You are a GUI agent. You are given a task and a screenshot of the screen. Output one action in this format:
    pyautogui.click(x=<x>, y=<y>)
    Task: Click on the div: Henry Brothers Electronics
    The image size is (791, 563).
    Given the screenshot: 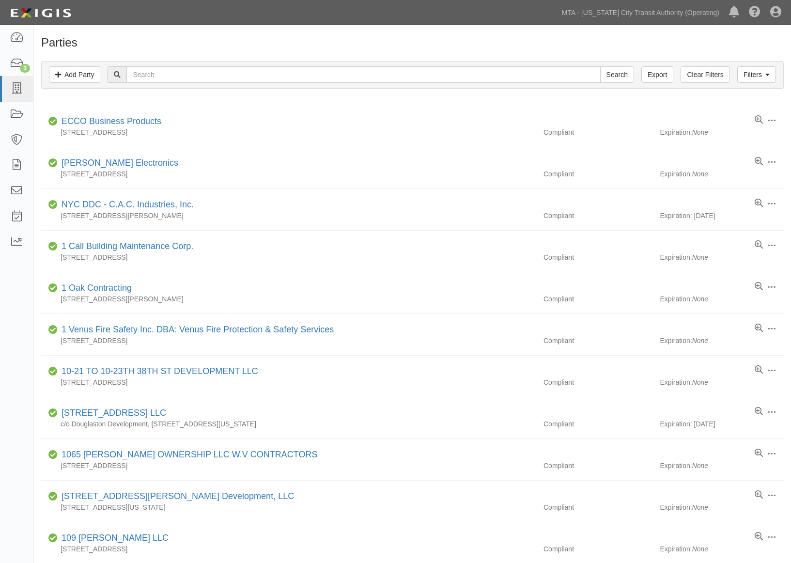 What is the action you would take?
    pyautogui.click(x=118, y=163)
    